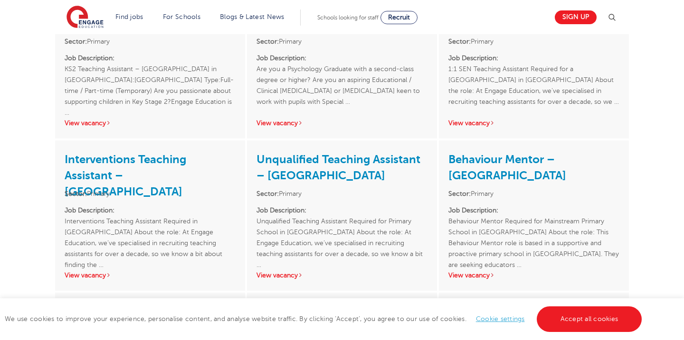  What do you see at coordinates (85, 18) in the screenshot?
I see `img: Engage Education` at bounding box center [85, 18].